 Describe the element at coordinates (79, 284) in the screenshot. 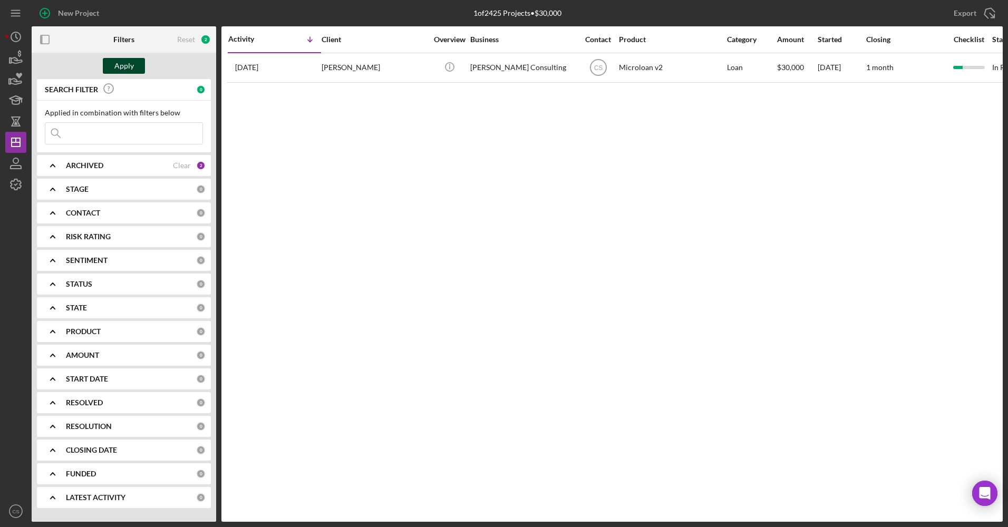

I see `b: STATUS` at that location.